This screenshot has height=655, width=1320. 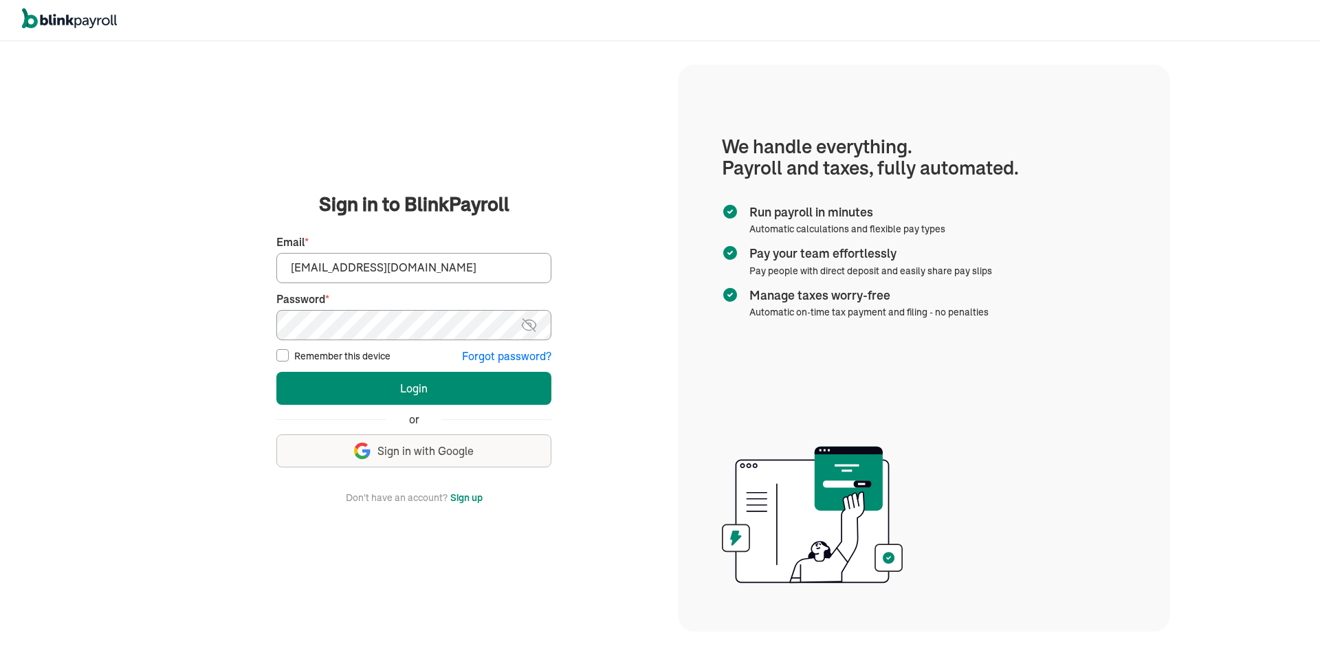 What do you see at coordinates (414, 419) in the screenshot?
I see `span: or` at bounding box center [414, 419].